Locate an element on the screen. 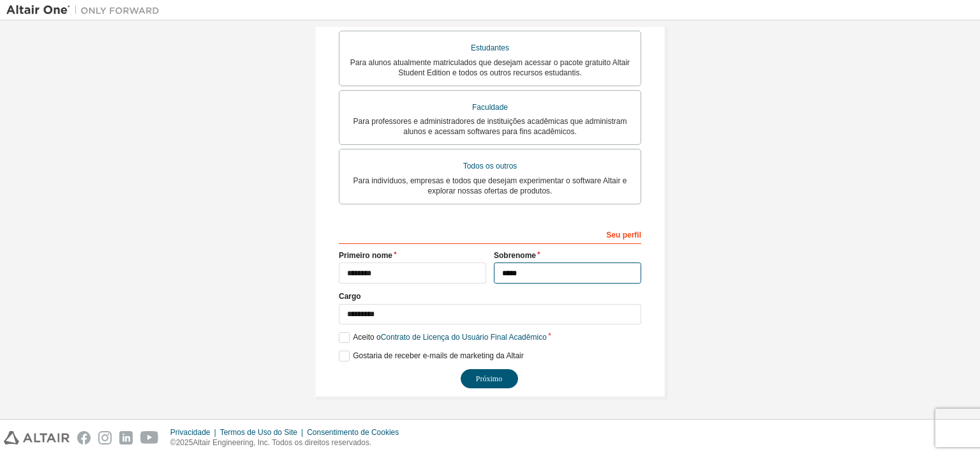 The image size is (980, 456). font: Para indivíduos, empresas e todos que desejam experimentar o software Altair e explorar nossas of... is located at coordinates (490, 186).